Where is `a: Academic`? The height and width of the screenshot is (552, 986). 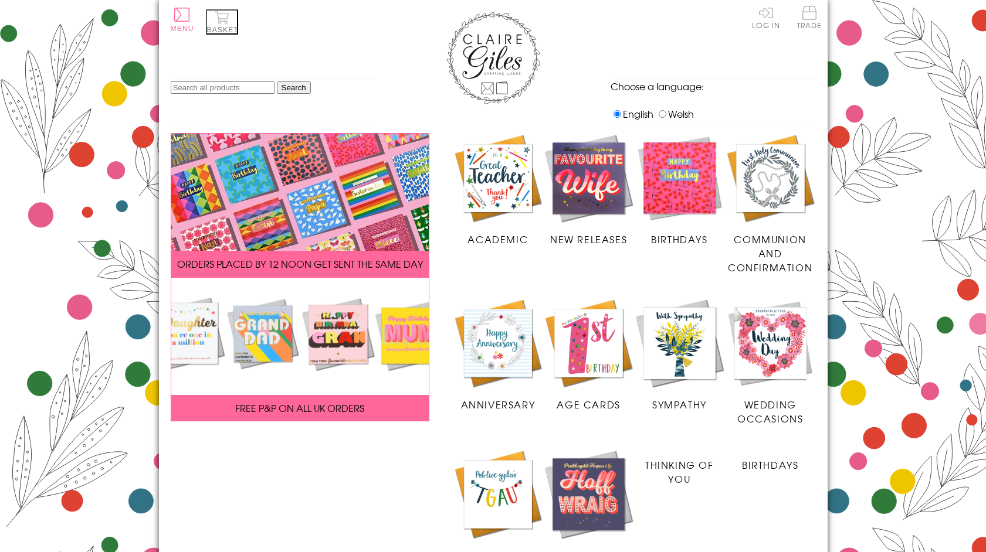 a: Academic is located at coordinates (498, 190).